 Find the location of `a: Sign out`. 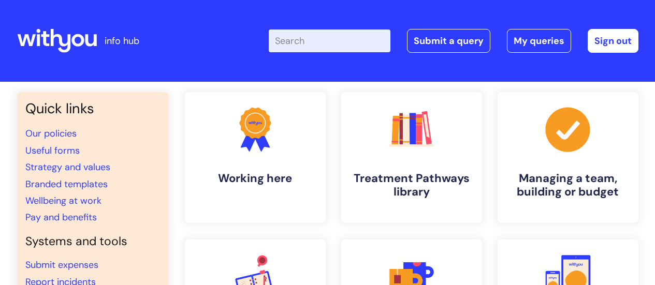

a: Sign out is located at coordinates (613, 41).